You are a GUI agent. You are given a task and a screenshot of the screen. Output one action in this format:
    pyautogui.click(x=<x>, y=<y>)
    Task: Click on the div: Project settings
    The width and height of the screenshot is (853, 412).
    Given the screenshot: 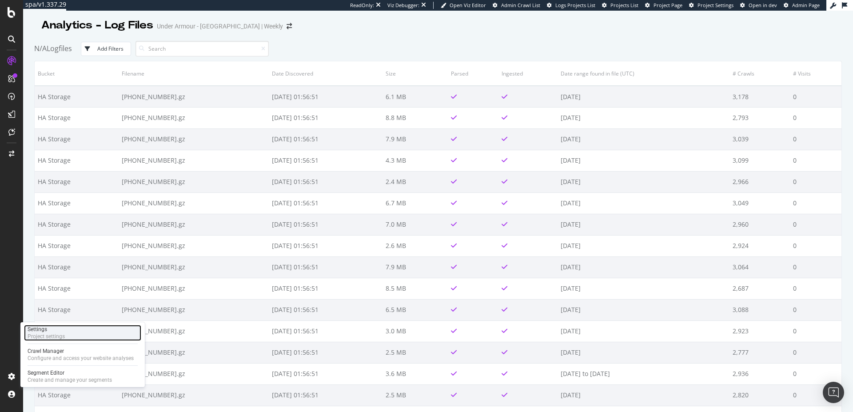 What is the action you would take?
    pyautogui.click(x=46, y=336)
    